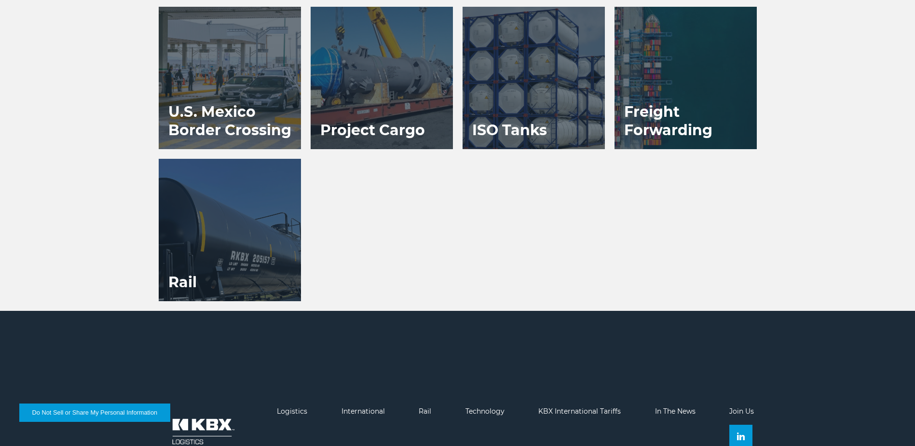  What do you see at coordinates (182, 282) in the screenshot?
I see `h3: Rail` at bounding box center [182, 282].